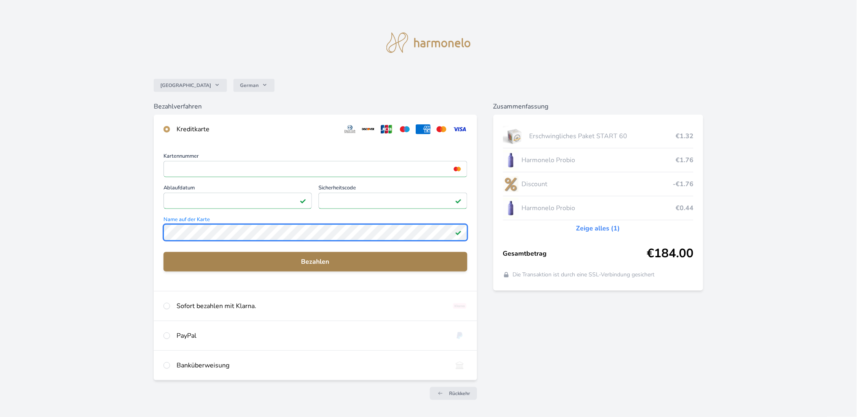 The height and width of the screenshot is (417, 857). Describe the element at coordinates (460, 129) in the screenshot. I see `img: visa.svg` at that location.